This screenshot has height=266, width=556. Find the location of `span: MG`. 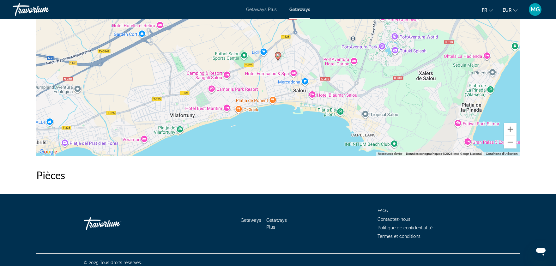

span: MG is located at coordinates (535, 9).